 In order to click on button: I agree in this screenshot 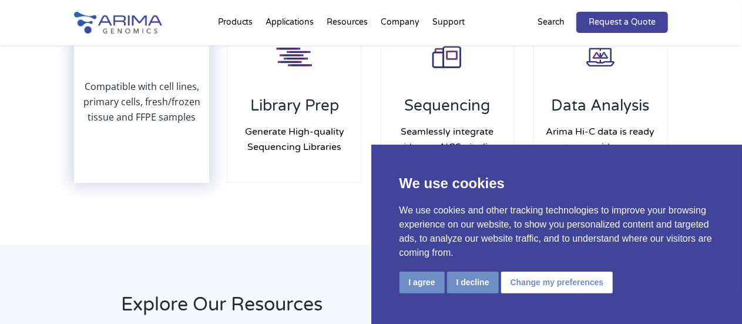, I will do `click(422, 282)`.